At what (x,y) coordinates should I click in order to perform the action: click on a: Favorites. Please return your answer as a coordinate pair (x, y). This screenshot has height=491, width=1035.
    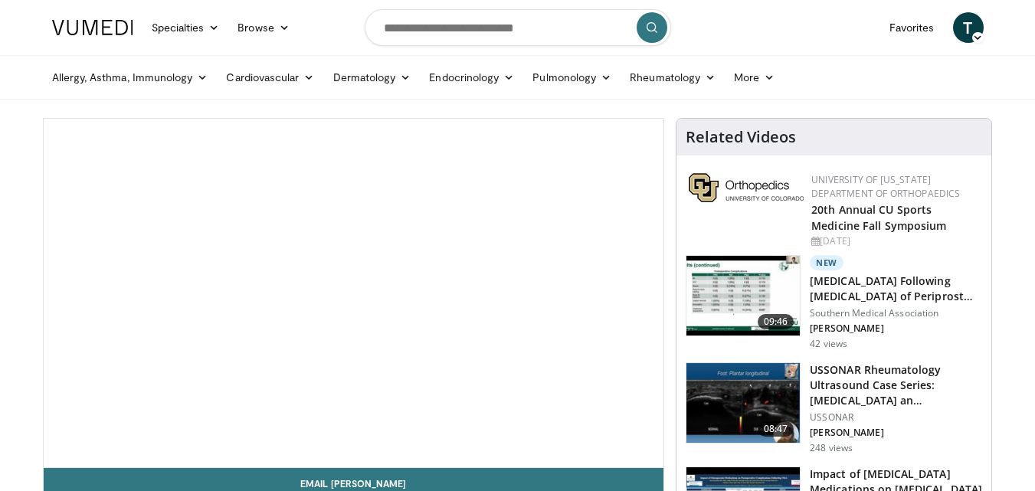
    Looking at the image, I should click on (911, 28).